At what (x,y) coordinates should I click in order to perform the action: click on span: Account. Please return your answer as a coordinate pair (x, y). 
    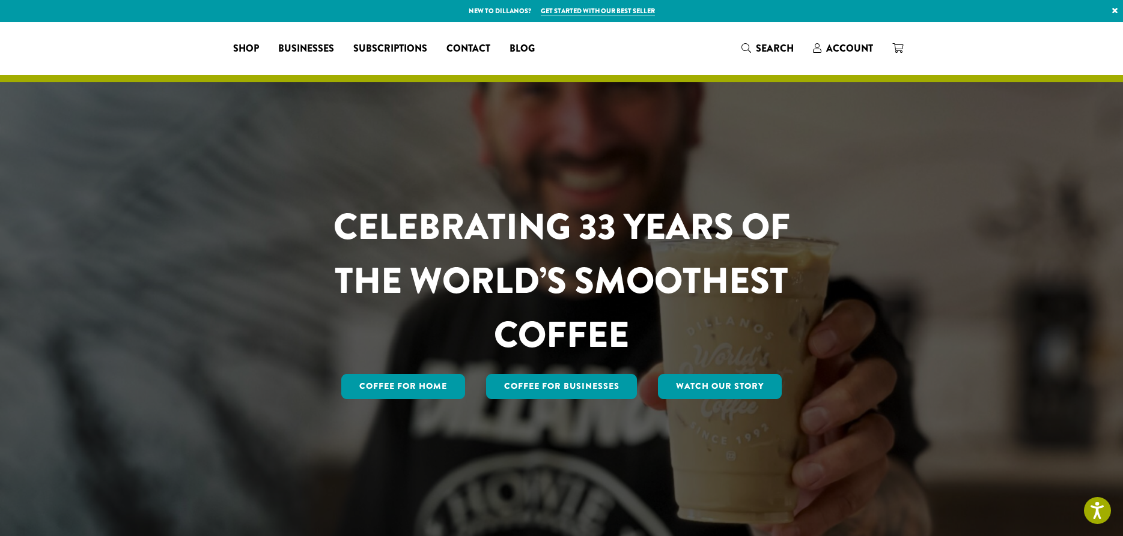
    Looking at the image, I should click on (849, 48).